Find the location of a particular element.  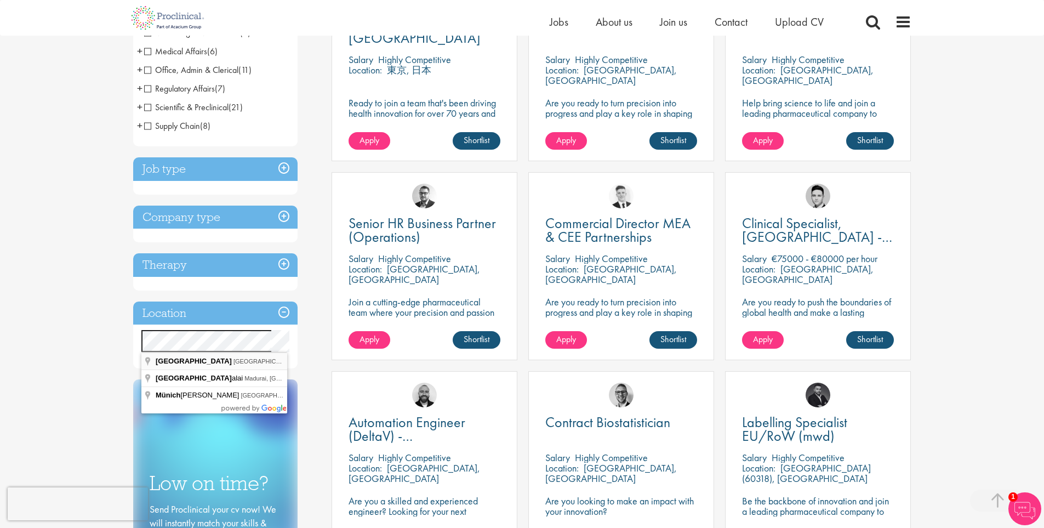

span: Join us is located at coordinates (673, 22).